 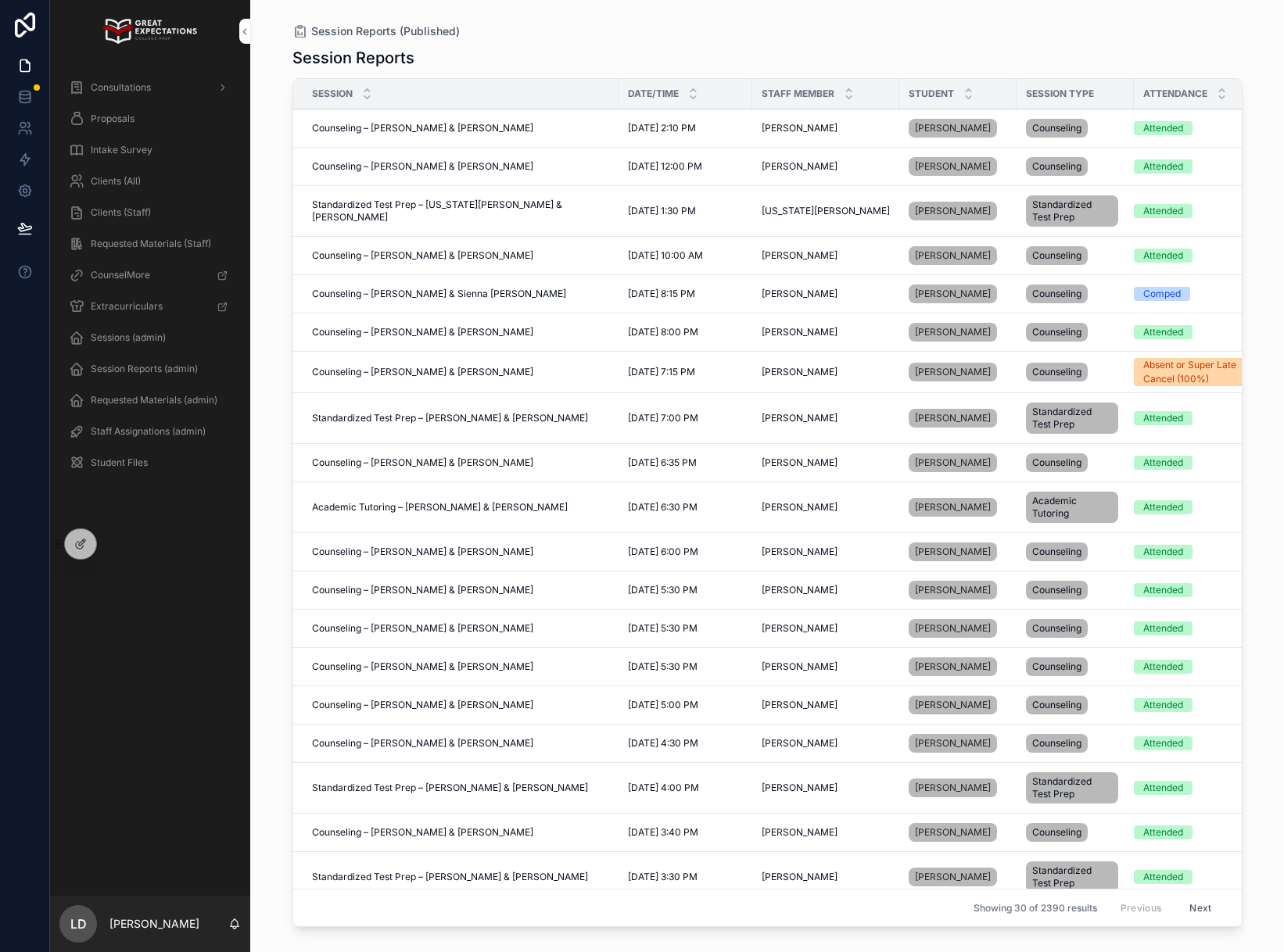 I want to click on div: Comped, so click(x=1162, y=294).